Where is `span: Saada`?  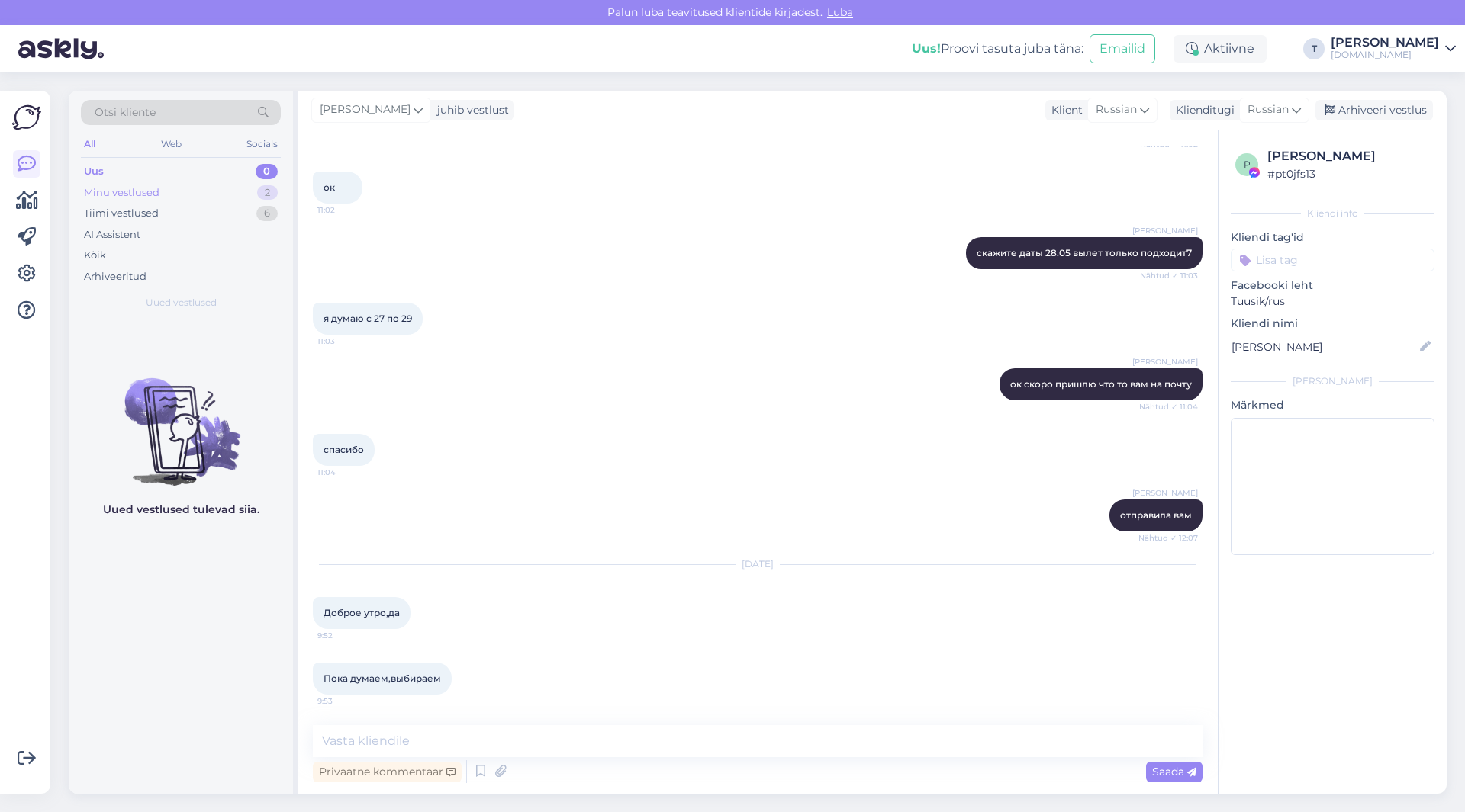 span: Saada is located at coordinates (1174, 772).